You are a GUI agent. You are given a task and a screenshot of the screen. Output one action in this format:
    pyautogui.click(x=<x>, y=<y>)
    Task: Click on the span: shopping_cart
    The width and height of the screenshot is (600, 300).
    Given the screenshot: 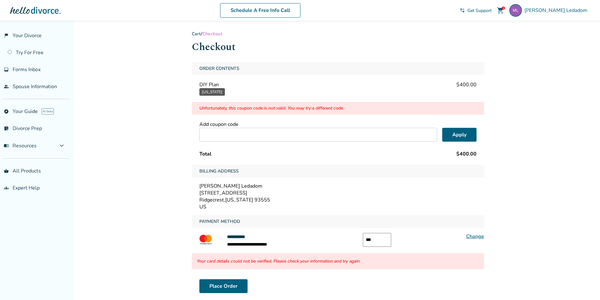 What is the action you would take?
    pyautogui.click(x=501, y=10)
    